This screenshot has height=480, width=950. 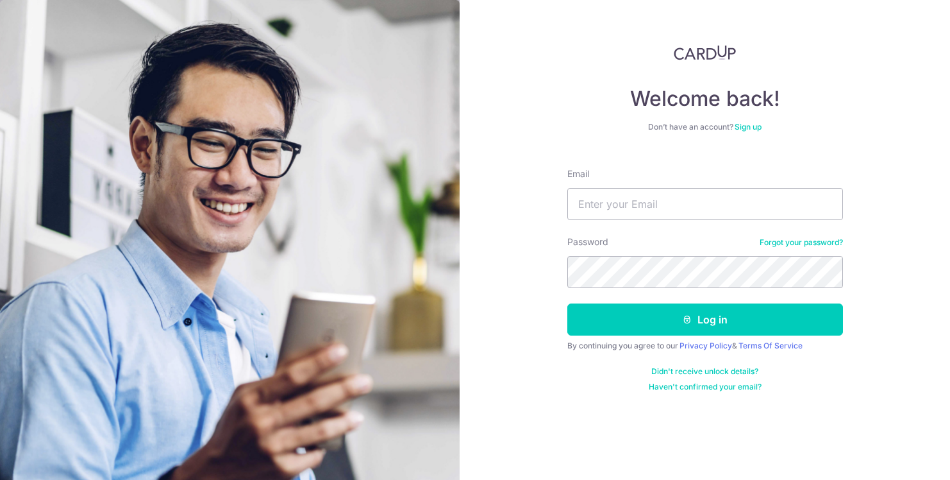 What do you see at coordinates (705, 53) in the screenshot?
I see `img: CardUp Logo` at bounding box center [705, 53].